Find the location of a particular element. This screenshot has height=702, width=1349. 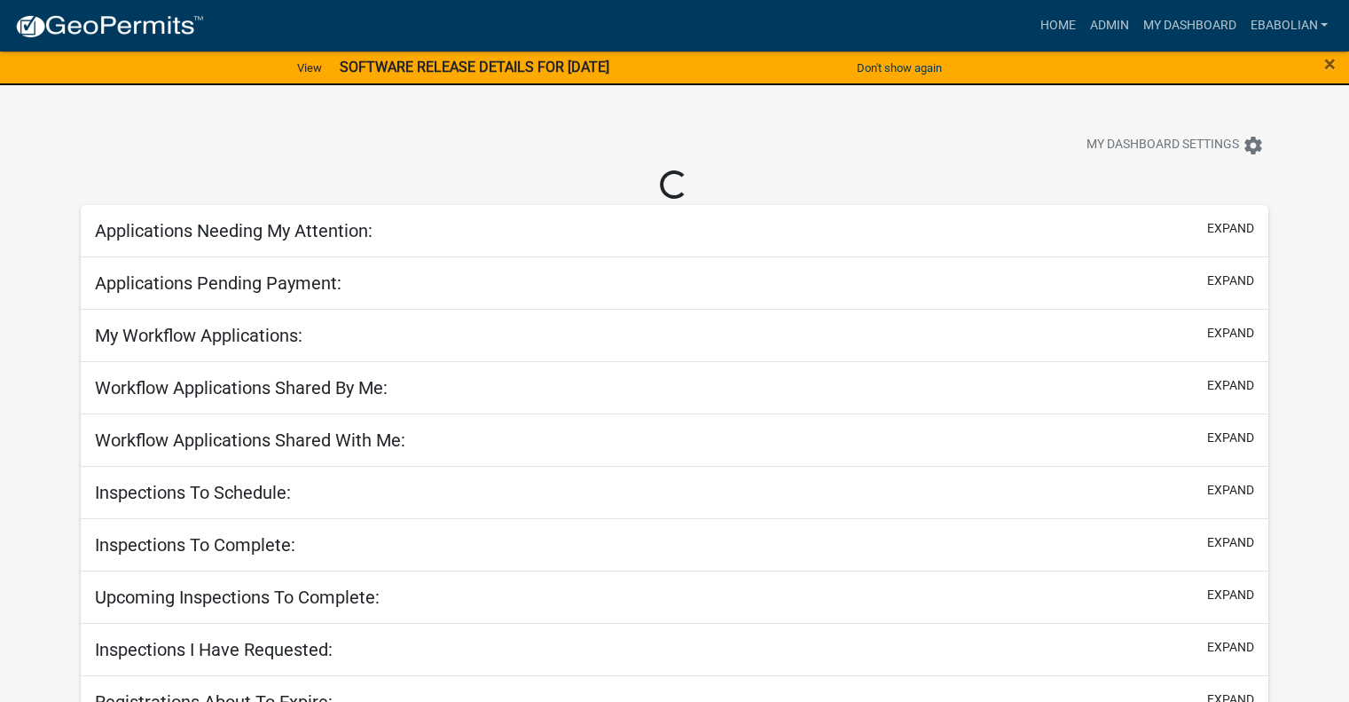

h5: Inspections To Complete: is located at coordinates (195, 545).